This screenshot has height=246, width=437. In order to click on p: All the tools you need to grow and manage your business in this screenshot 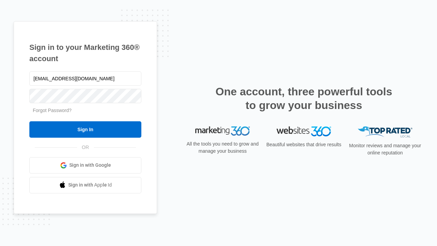, I will do `click(223, 148)`.